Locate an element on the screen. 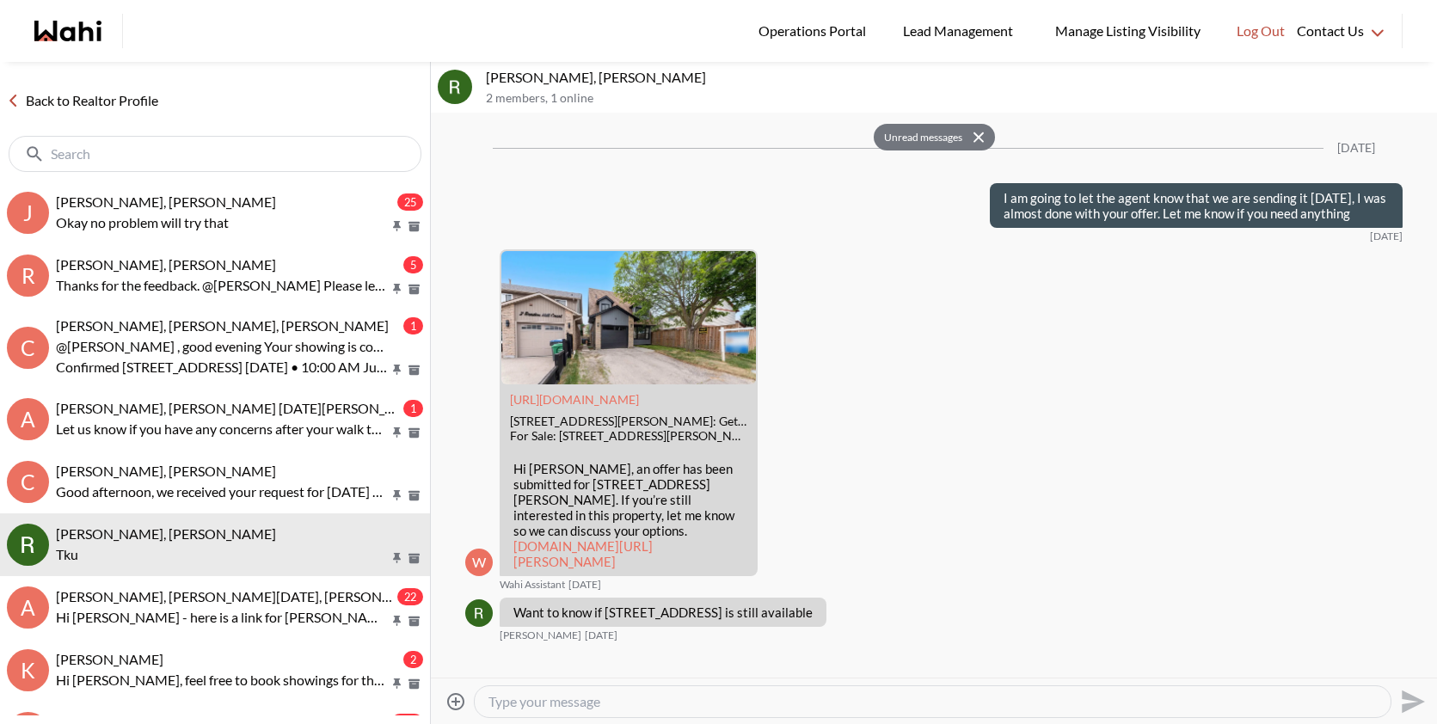 The width and height of the screenshot is (1437, 724). button: Send is located at coordinates (1410, 701).